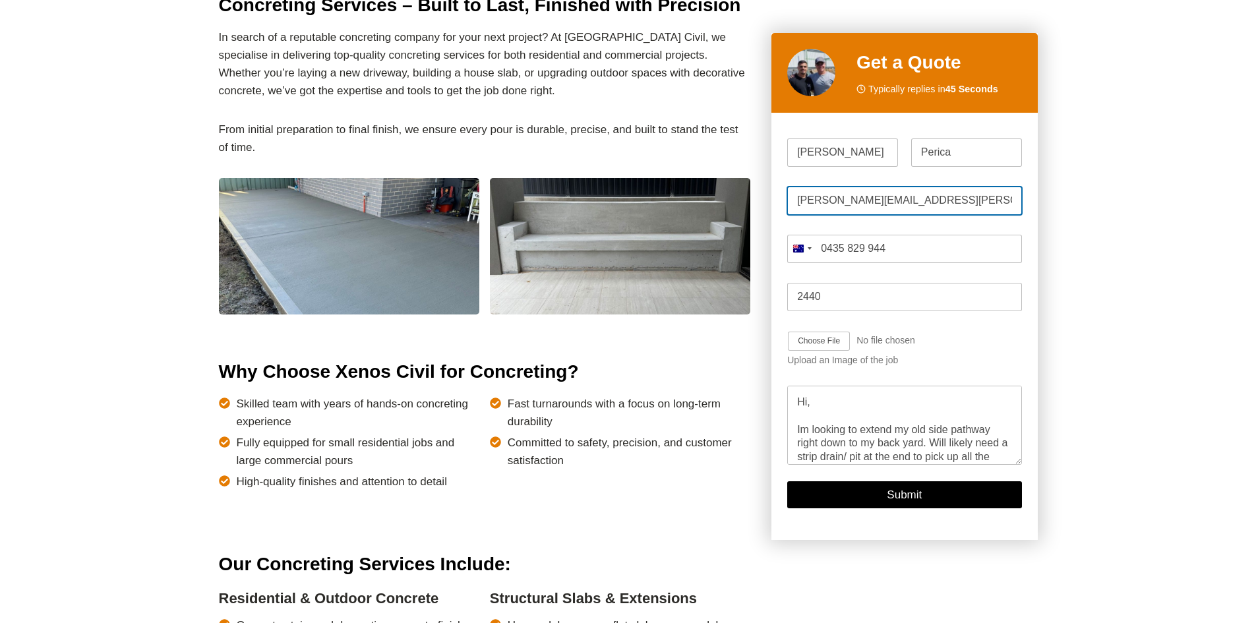  I want to click on h4: Residential & Outdoor Concrete, so click(349, 598).